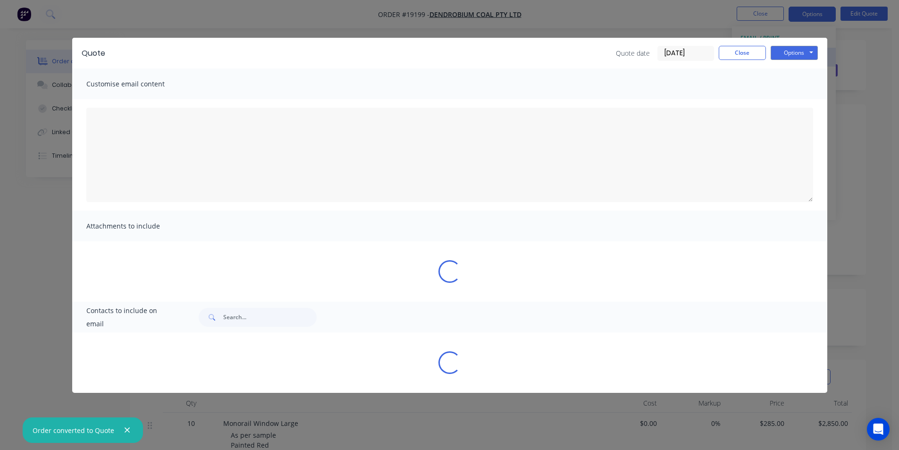 This screenshot has width=899, height=450. What do you see at coordinates (131, 317) in the screenshot?
I see `span: Contacts to include on email` at bounding box center [131, 317].